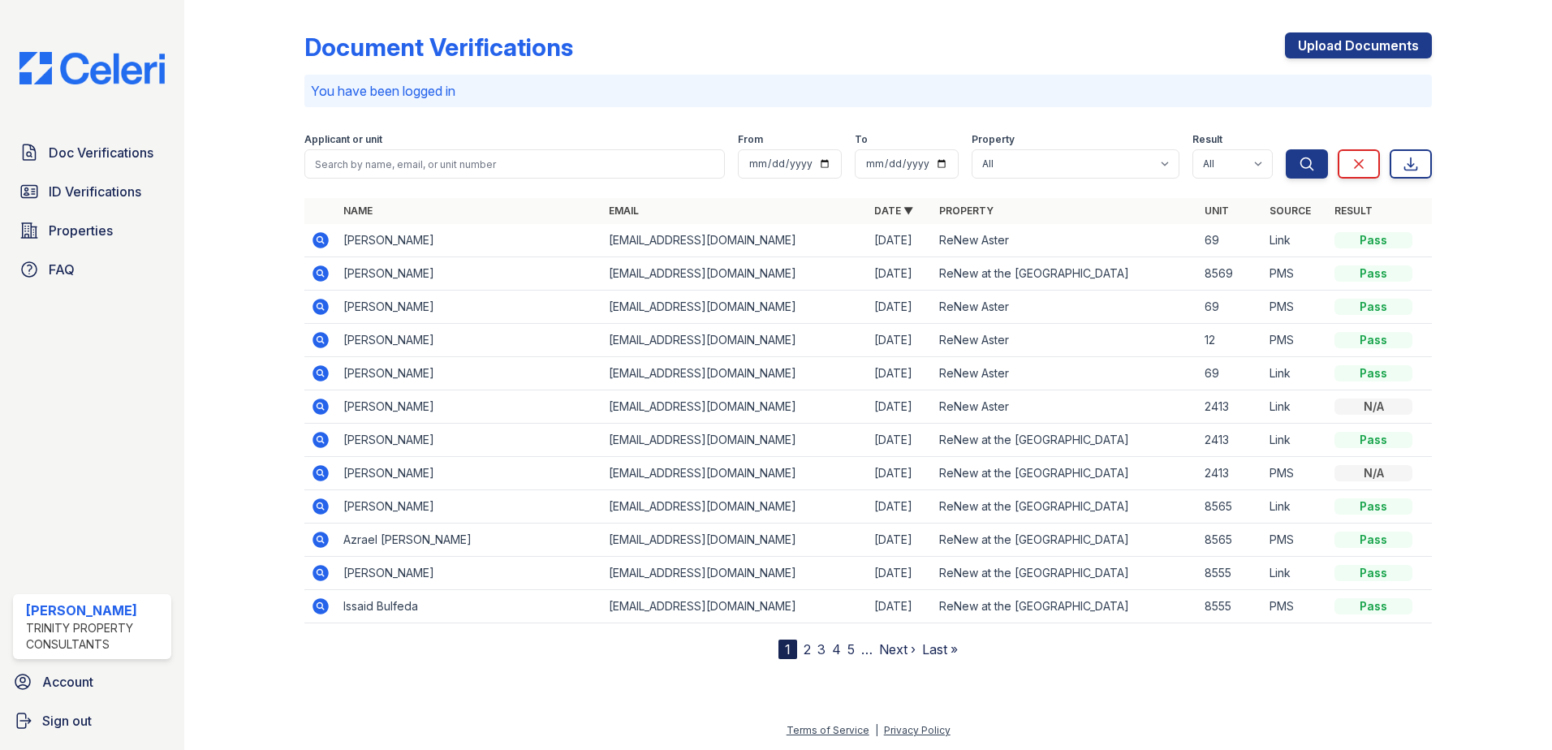  What do you see at coordinates (92, 231) in the screenshot?
I see `a: Properties` at bounding box center [92, 231].